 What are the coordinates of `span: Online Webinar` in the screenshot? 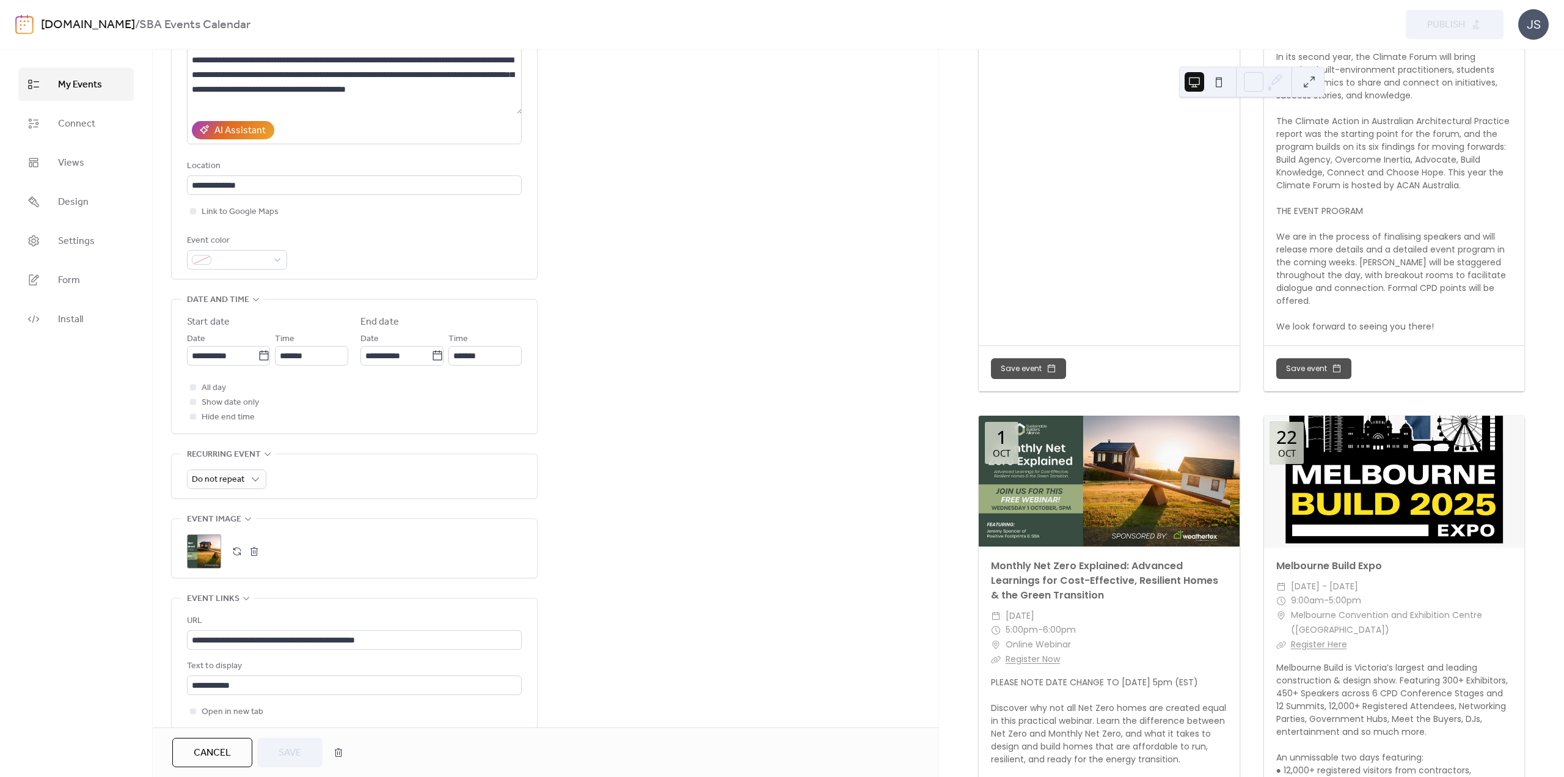 It's located at (1038, 645).